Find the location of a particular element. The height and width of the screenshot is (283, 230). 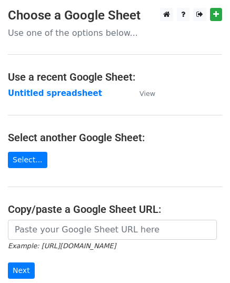

input: Paste your Google Sheet URL here is located at coordinates (112, 230).